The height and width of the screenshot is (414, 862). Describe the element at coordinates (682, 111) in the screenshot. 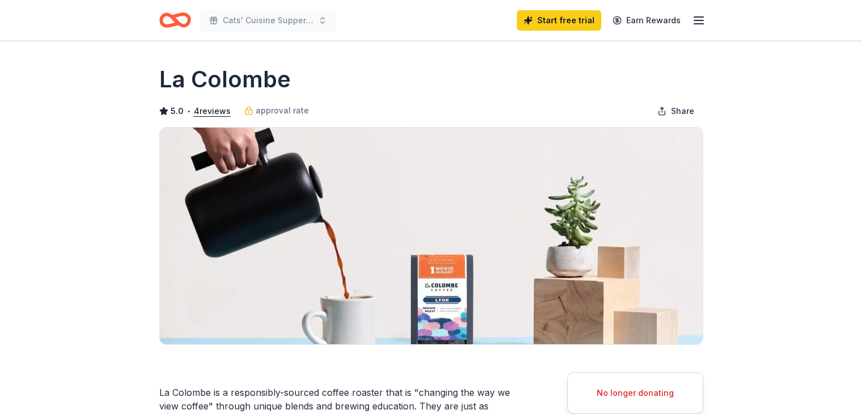

I see `span: Share` at that location.